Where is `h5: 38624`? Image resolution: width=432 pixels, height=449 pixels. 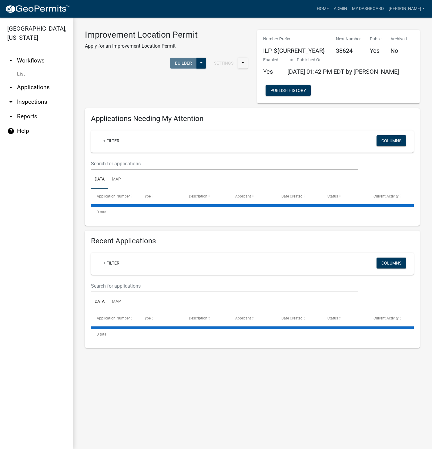 h5: 38624 is located at coordinates (349, 51).